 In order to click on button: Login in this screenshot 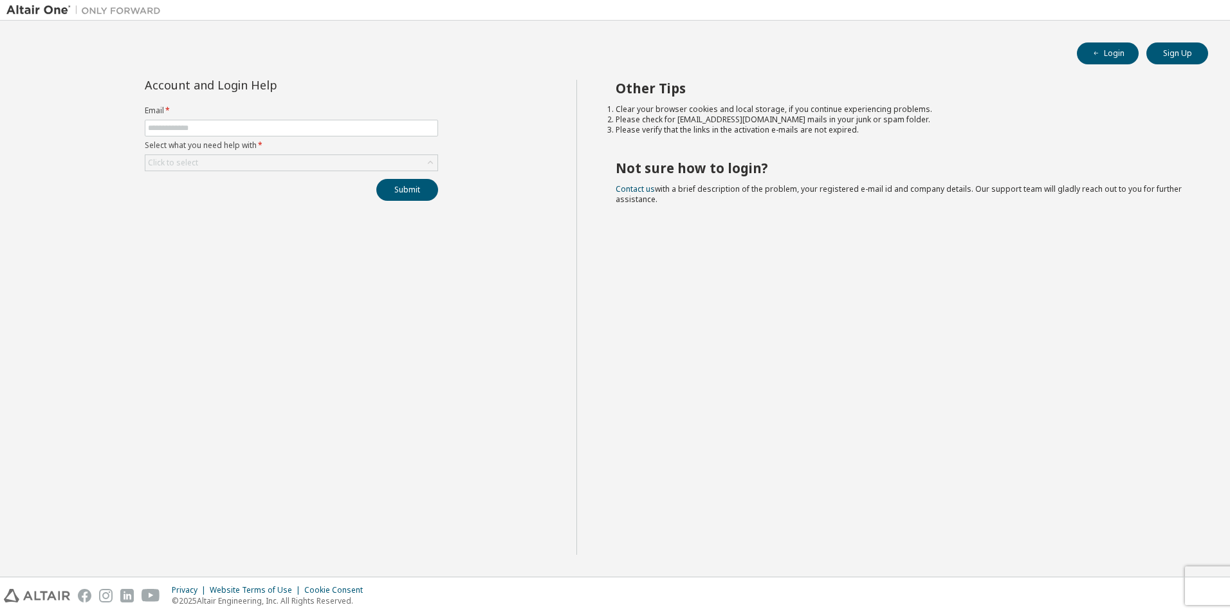, I will do `click(1108, 53)`.